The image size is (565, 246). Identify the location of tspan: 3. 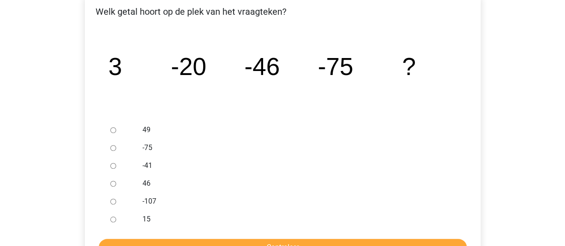
(115, 67).